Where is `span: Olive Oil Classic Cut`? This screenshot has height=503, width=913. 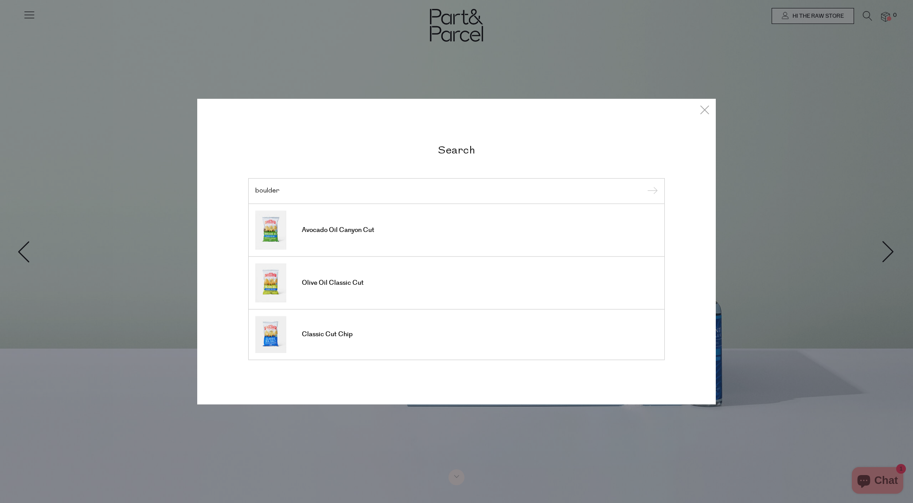 span: Olive Oil Classic Cut is located at coordinates (333, 283).